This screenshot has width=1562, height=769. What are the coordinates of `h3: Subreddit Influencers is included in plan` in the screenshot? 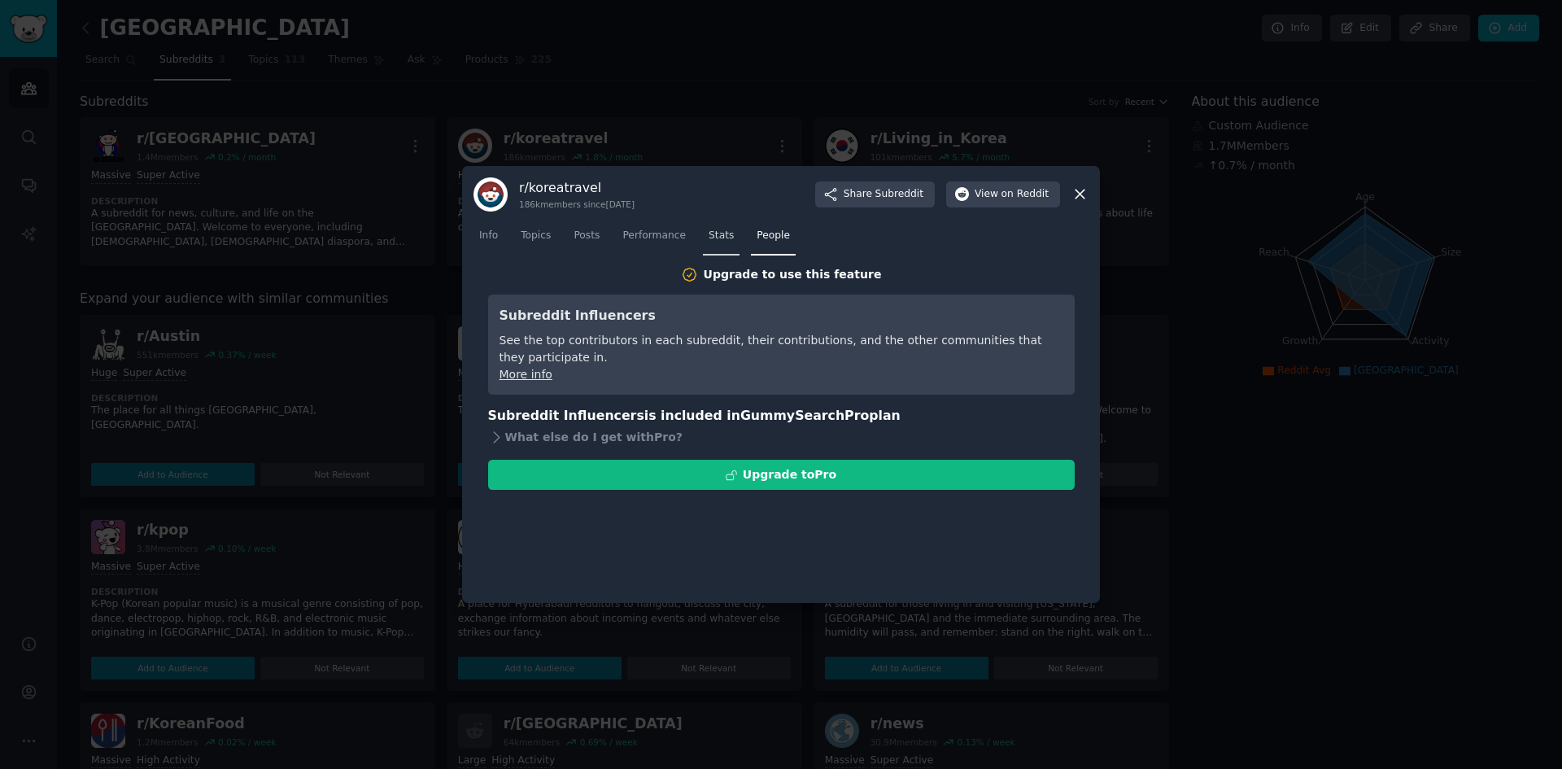 It's located at (781, 416).